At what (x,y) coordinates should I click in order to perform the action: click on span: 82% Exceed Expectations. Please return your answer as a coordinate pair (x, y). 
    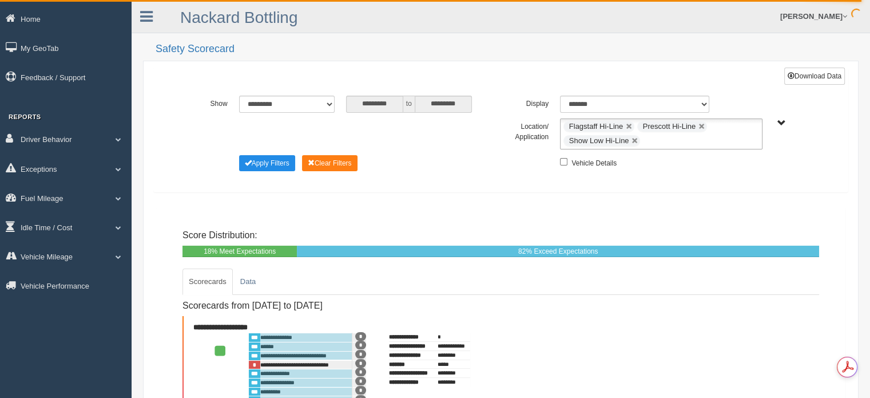
    Looking at the image, I should click on (558, 251).